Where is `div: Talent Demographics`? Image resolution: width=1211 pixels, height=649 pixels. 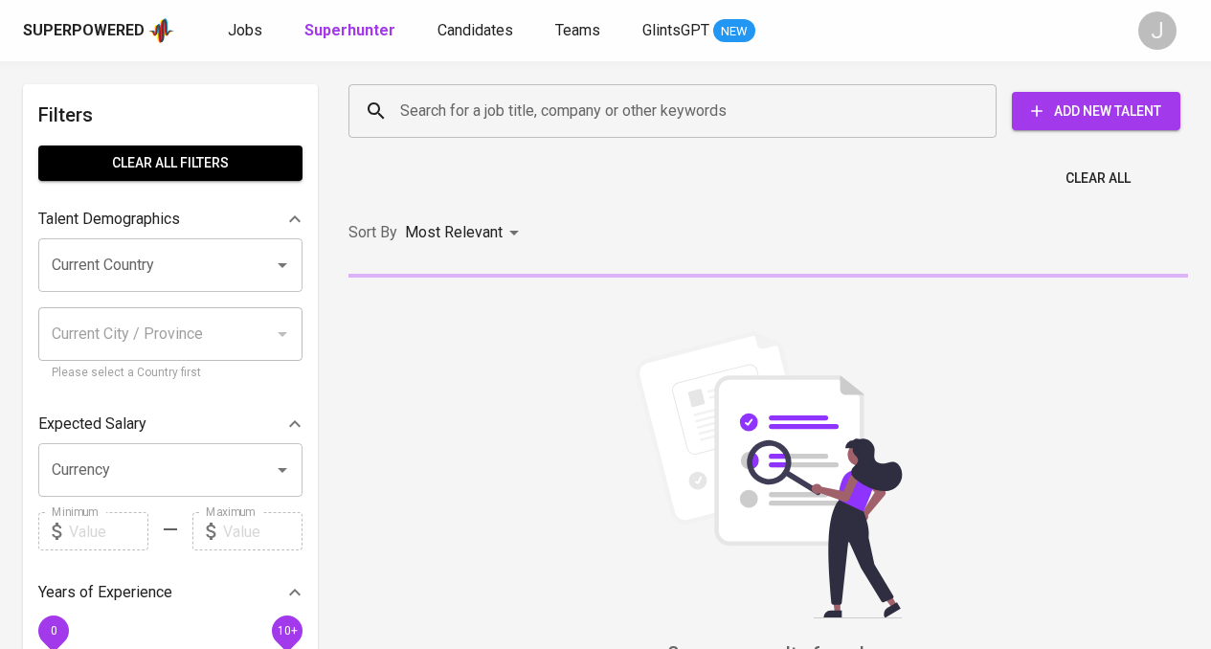 div: Talent Demographics is located at coordinates (170, 219).